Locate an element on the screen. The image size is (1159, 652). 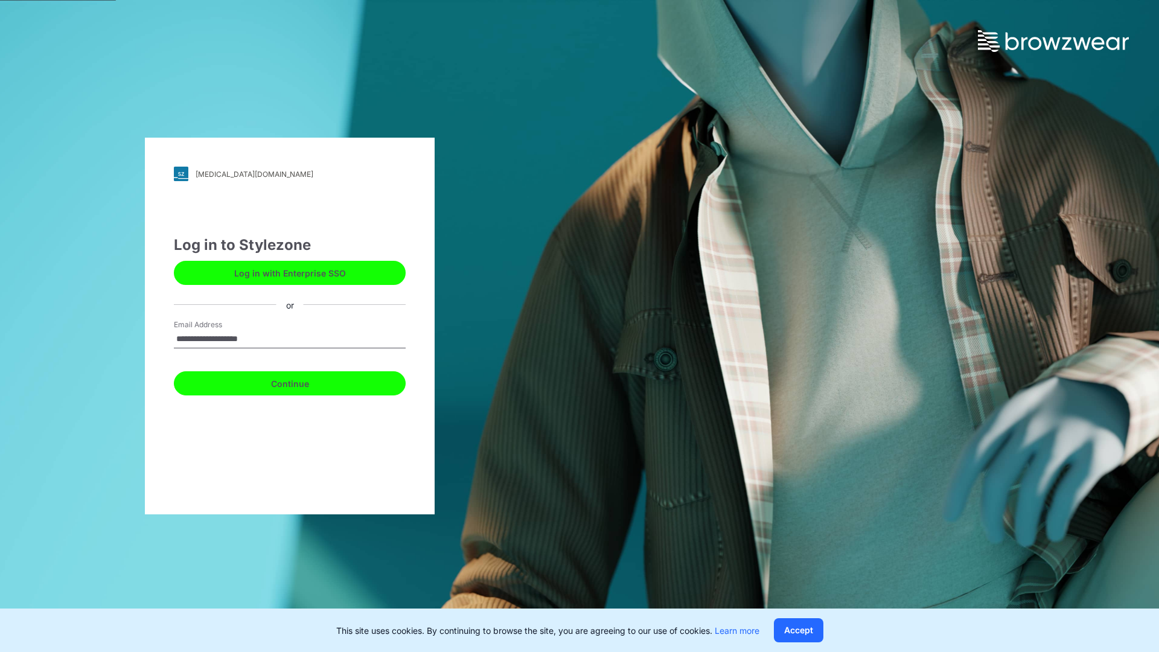
a: Learn more is located at coordinates (737, 630).